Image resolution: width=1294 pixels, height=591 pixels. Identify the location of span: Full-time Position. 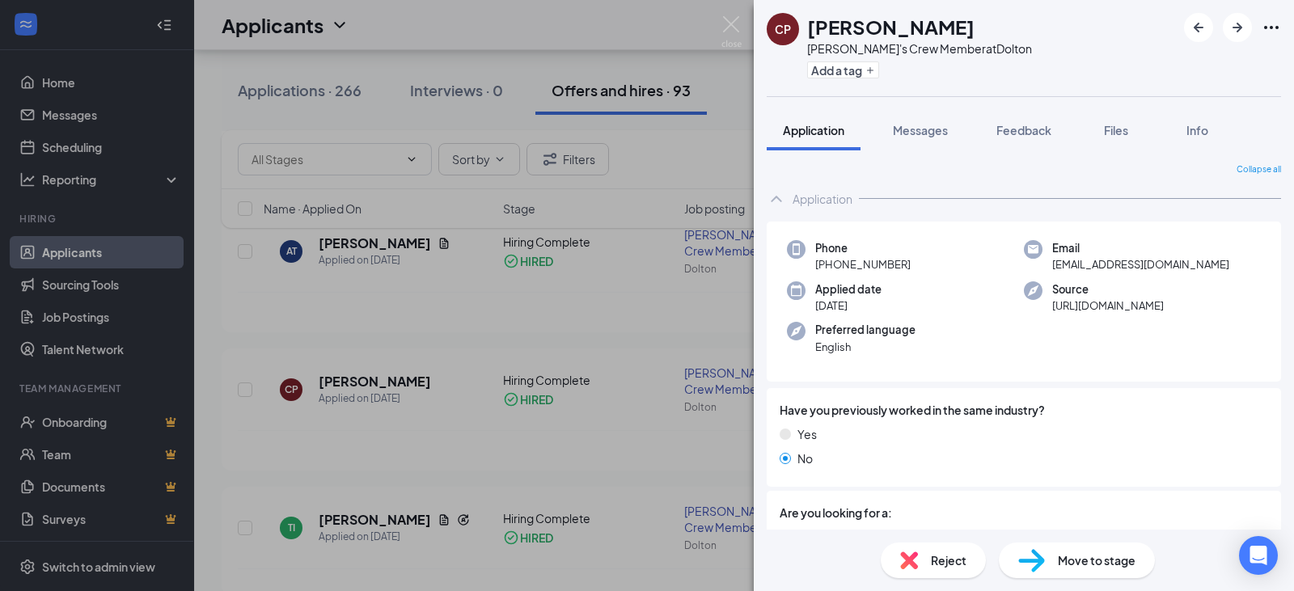
(843, 537).